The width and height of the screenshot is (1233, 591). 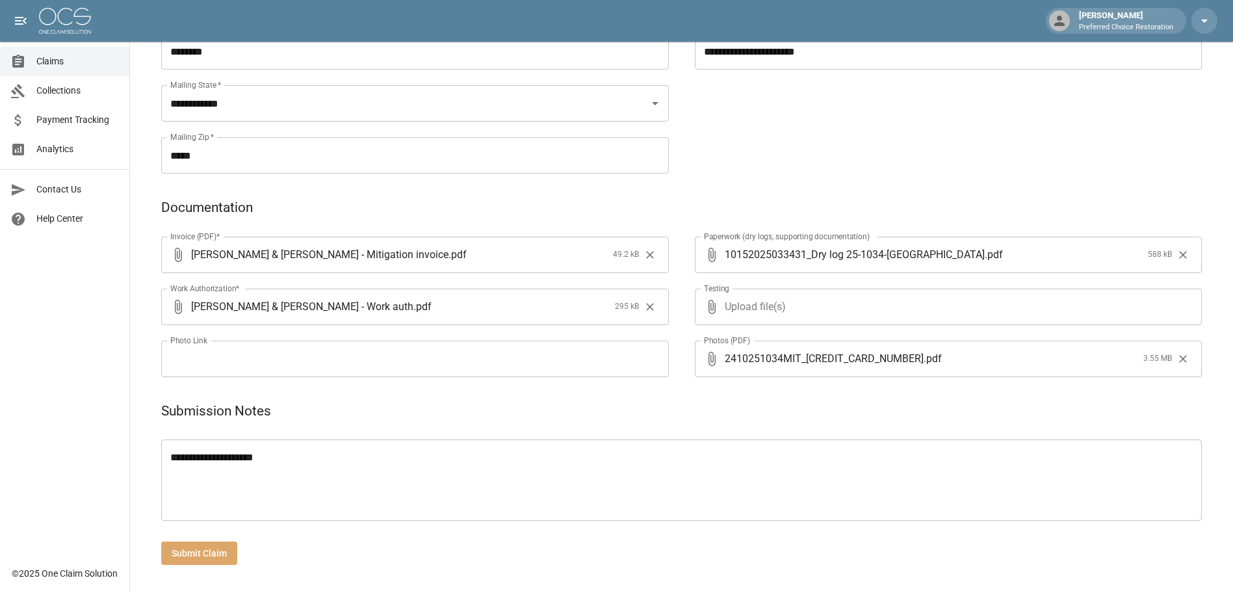 I want to click on label: Invoice (PDF)*, so click(x=195, y=236).